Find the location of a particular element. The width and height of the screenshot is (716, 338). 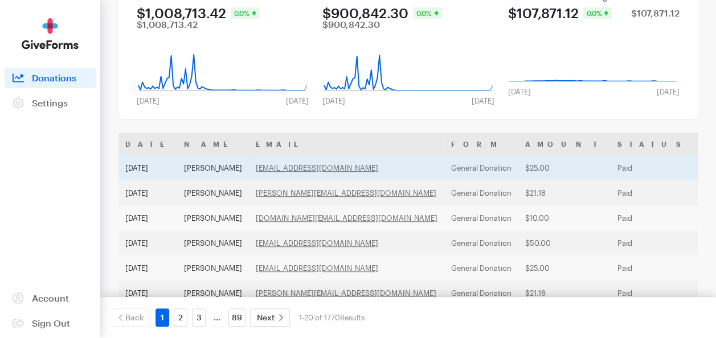

a: Donations is located at coordinates (50, 78).